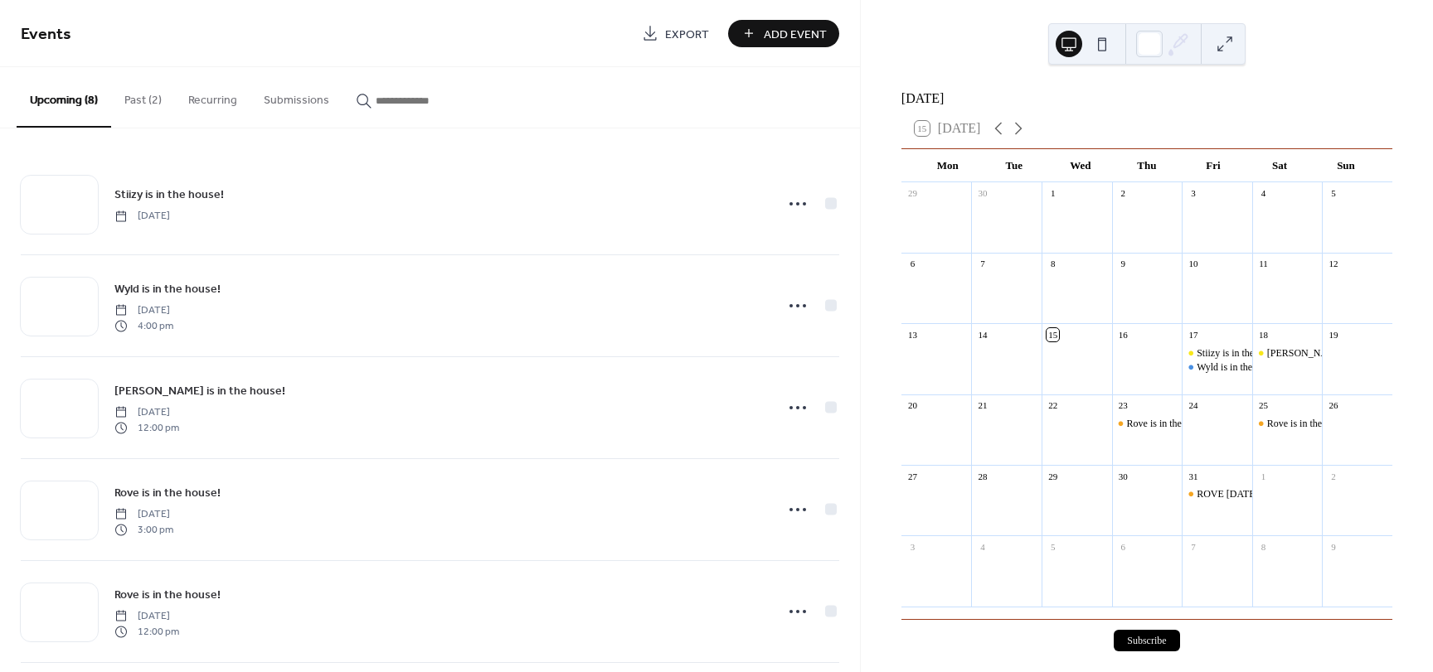 The image size is (1433, 672). I want to click on div: 31, so click(1192, 476).